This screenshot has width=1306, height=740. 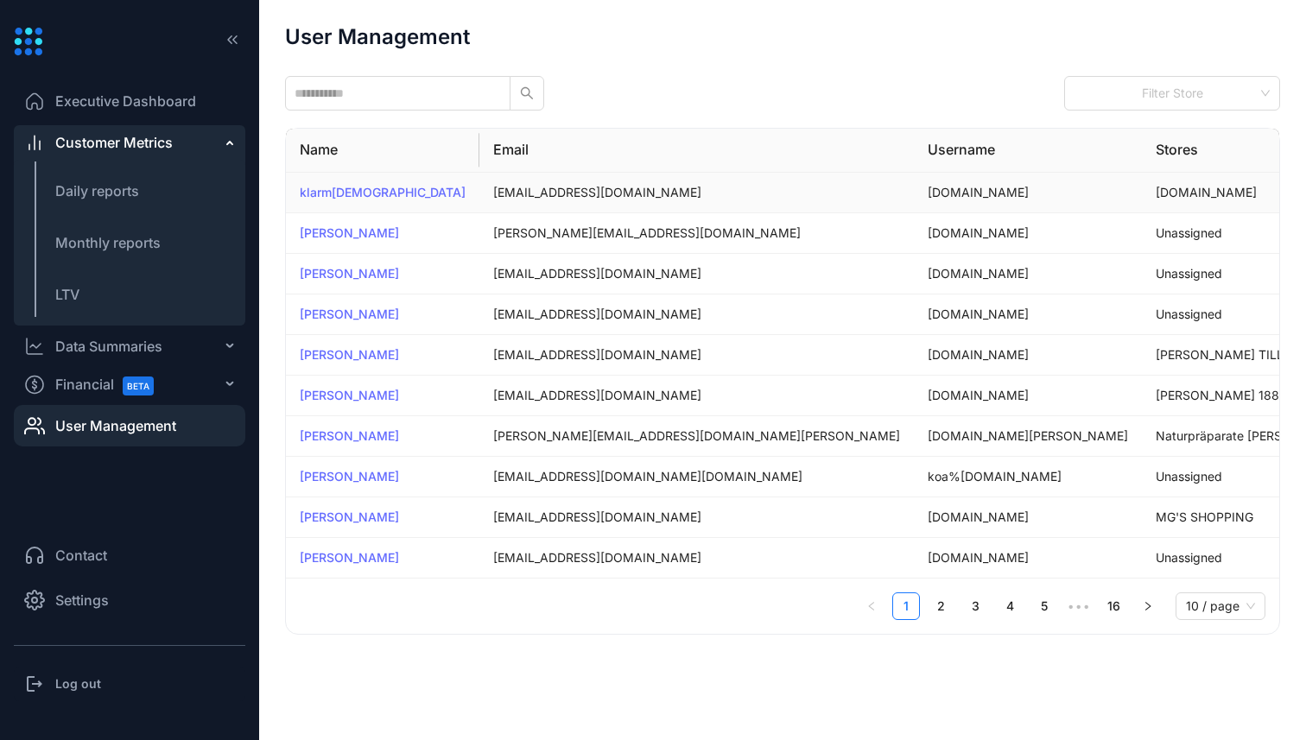 I want to click on li: 3, so click(x=975, y=606).